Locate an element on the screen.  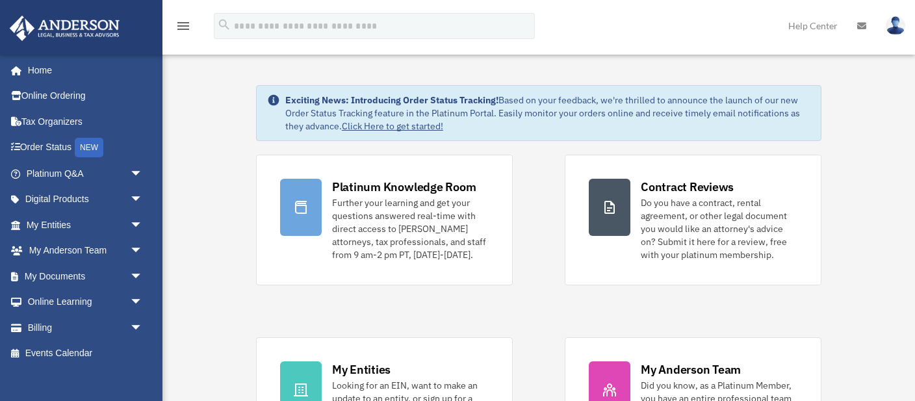
div: Based on your feedback, we're thrilled to announce the launch of our new Order Status Tracking fe... is located at coordinates (548, 113).